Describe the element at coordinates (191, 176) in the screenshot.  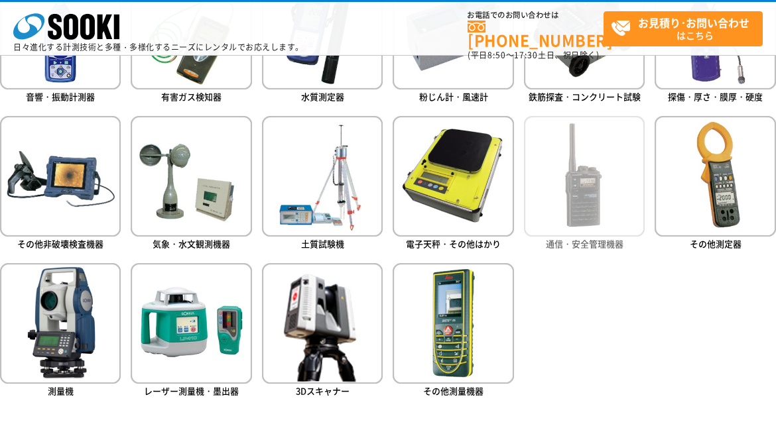
I see `img: 気象・水文観測機器` at that location.